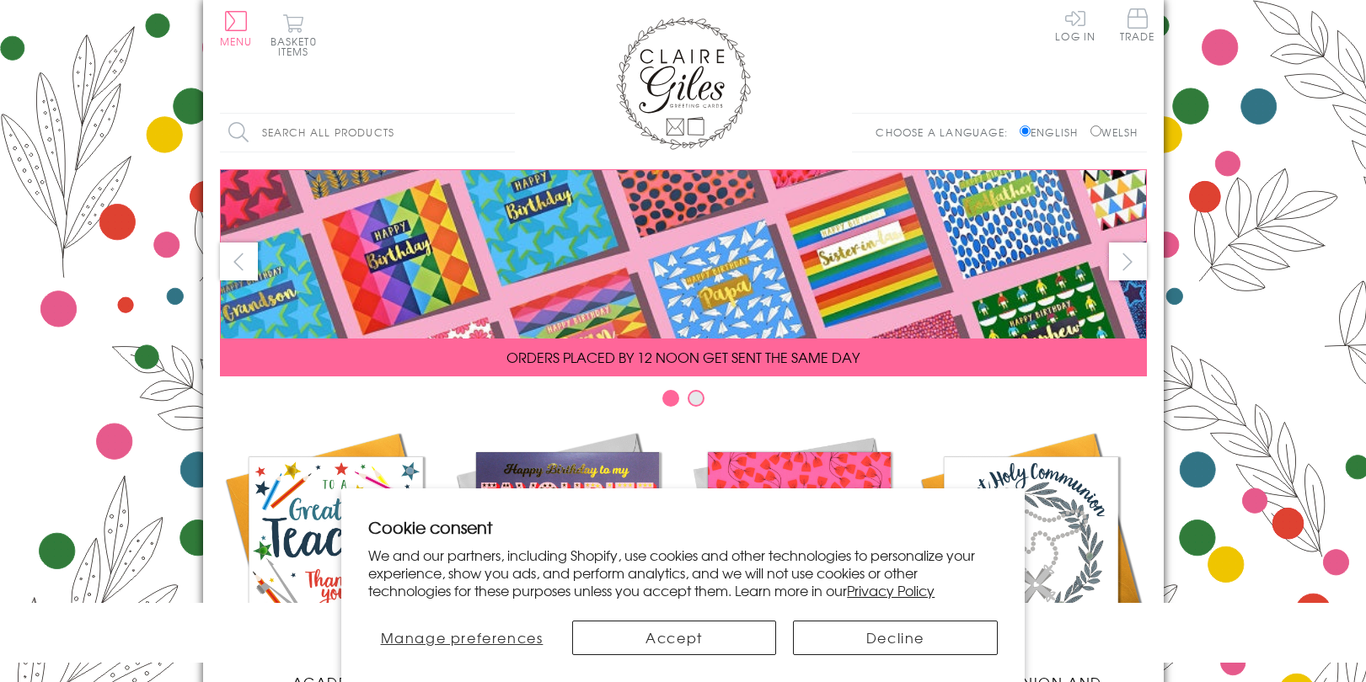  I want to click on span: Manage preferences, so click(462, 638).